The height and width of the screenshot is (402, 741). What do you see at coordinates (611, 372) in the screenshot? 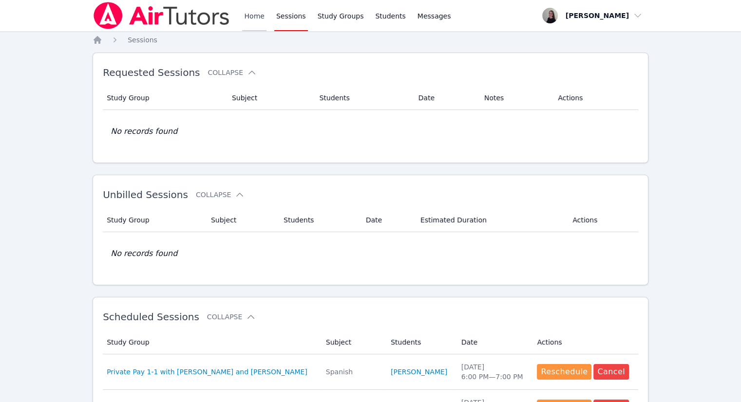
I see `button: Cancel` at bounding box center [611, 372].